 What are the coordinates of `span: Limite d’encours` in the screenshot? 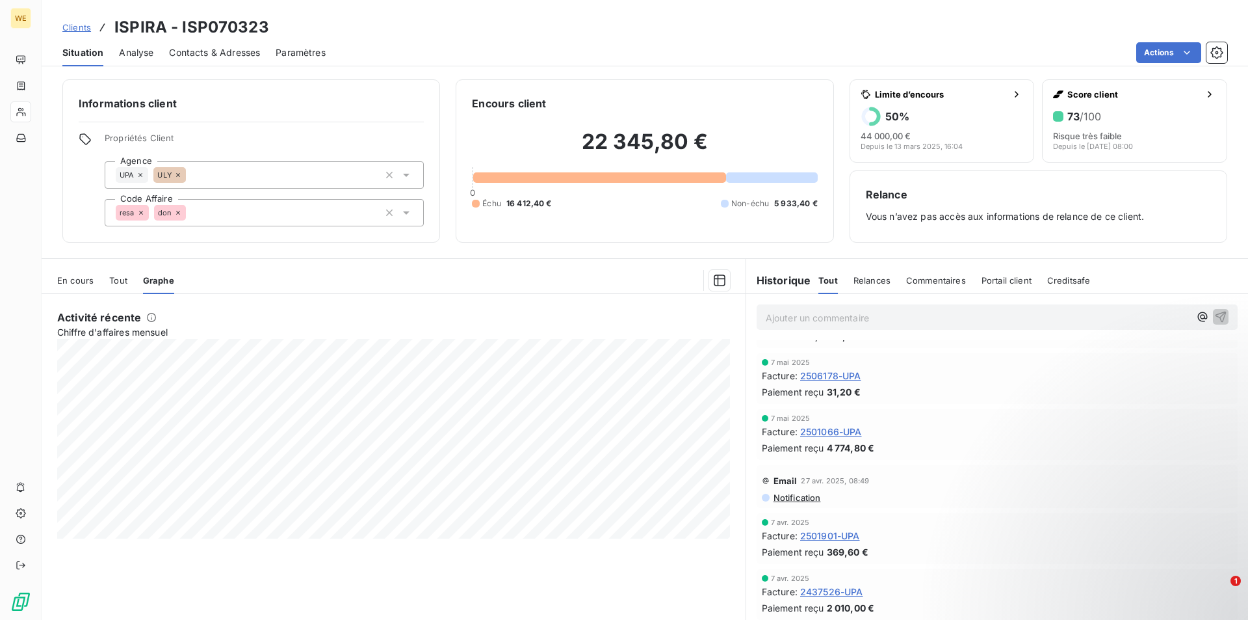 It's located at (941, 94).